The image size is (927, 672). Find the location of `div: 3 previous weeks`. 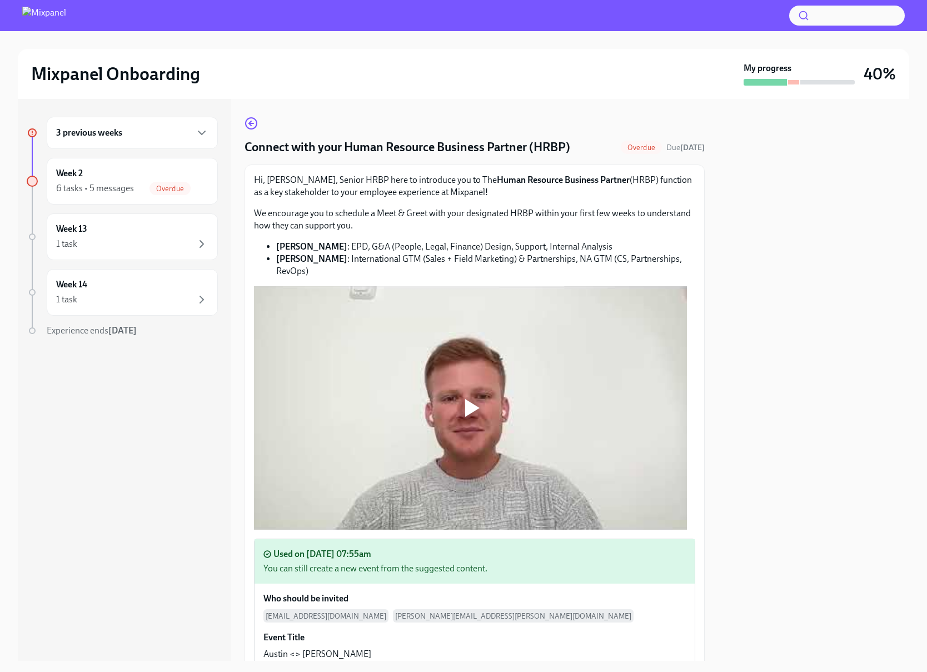

div: 3 previous weeks is located at coordinates (132, 133).